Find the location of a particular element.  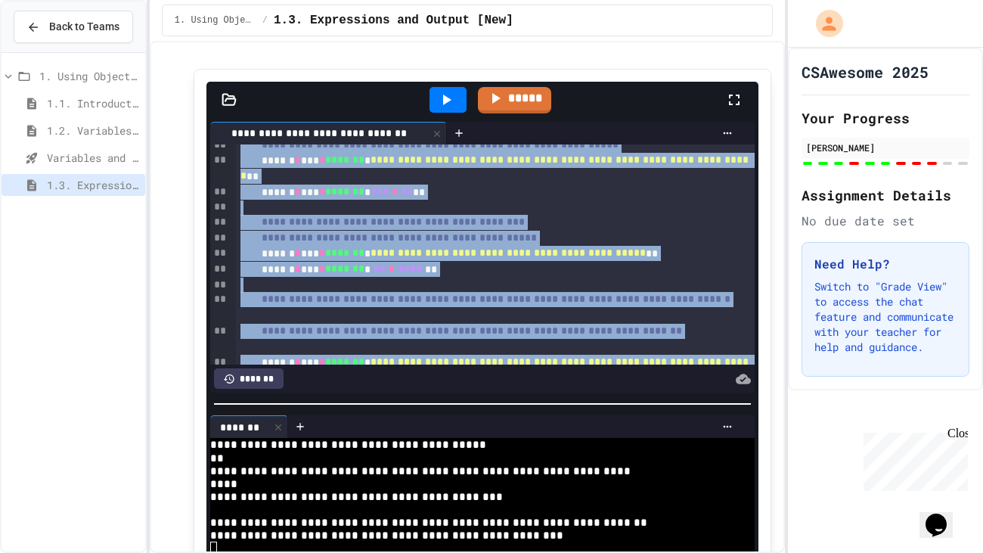

h3: Need Help? is located at coordinates (886, 264).